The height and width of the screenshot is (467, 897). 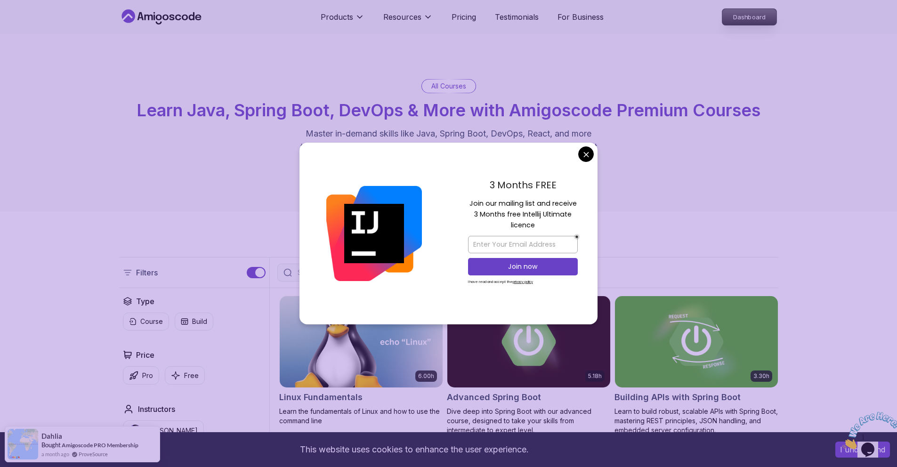 I want to click on p: Course, so click(x=152, y=321).